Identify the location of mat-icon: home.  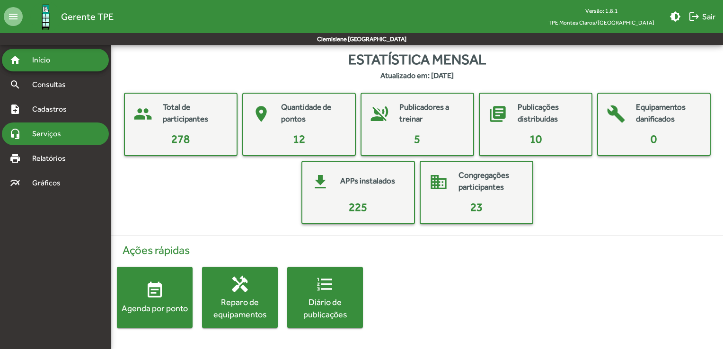
(15, 60).